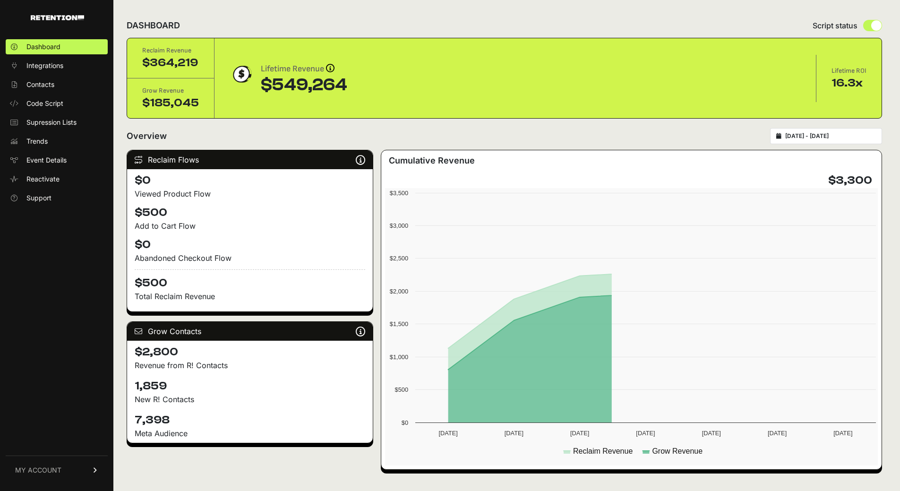  Describe the element at coordinates (250, 399) in the screenshot. I see `p: New R! Contacts` at that location.